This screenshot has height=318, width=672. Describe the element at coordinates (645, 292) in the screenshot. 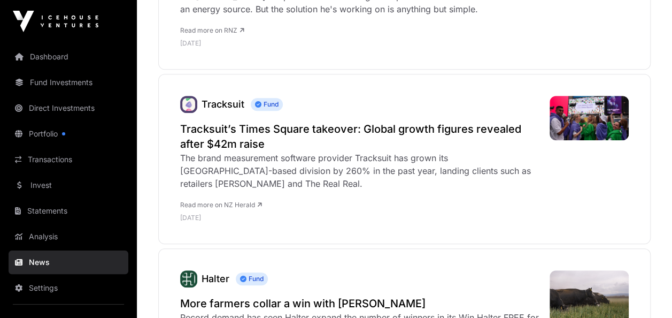

I see `div: Chat Widget` at that location.